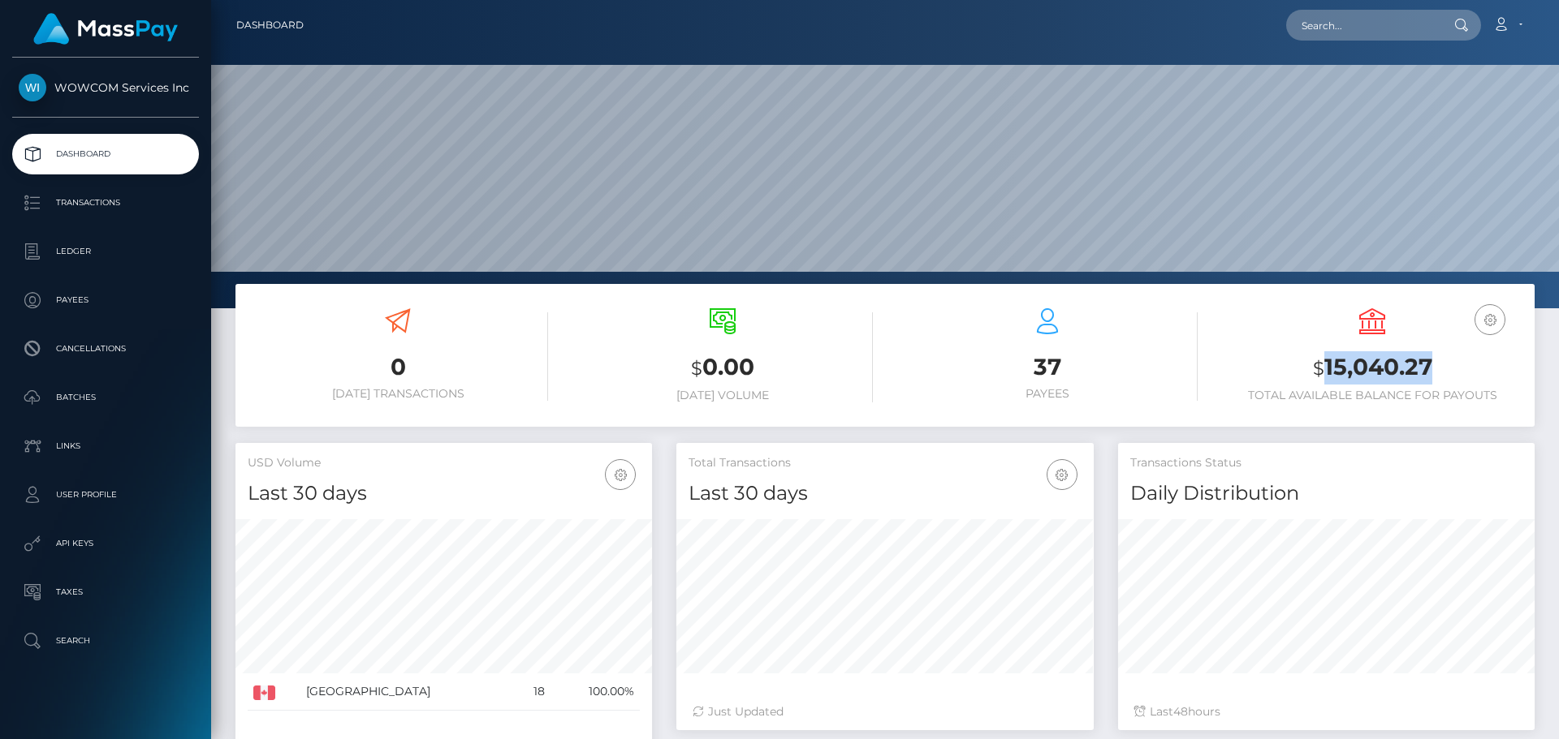 This screenshot has width=1559, height=739. Describe the element at coordinates (1362, 25) in the screenshot. I see `input: Search...` at that location.